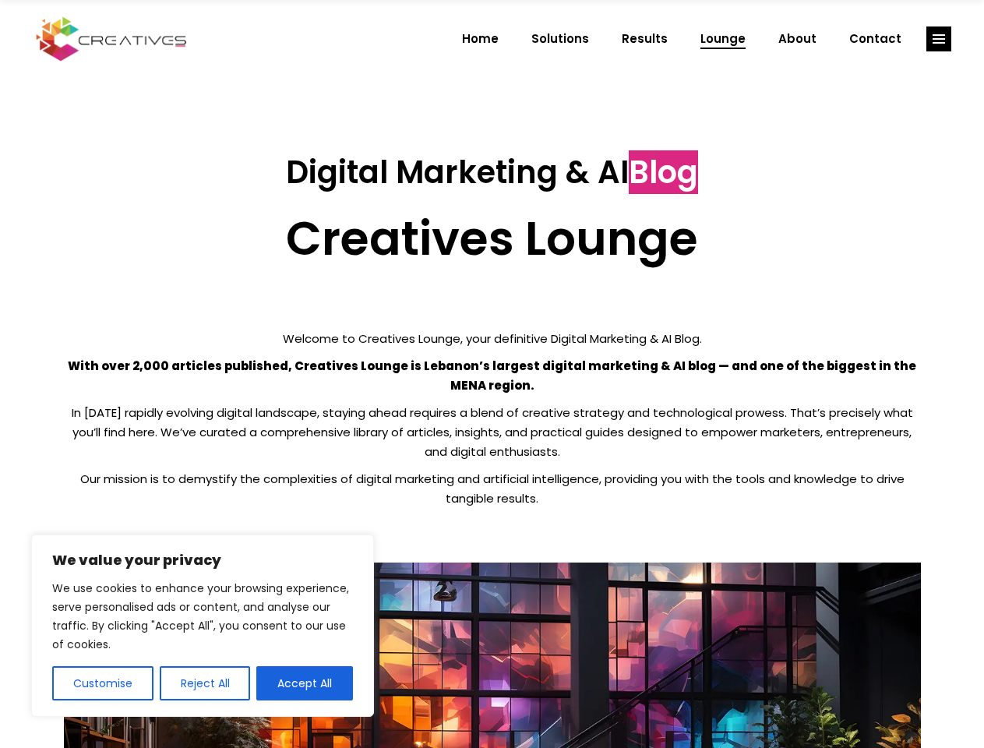 The height and width of the screenshot is (748, 984). What do you see at coordinates (492, 238) in the screenshot?
I see `h2: Creatives Lounge` at bounding box center [492, 238].